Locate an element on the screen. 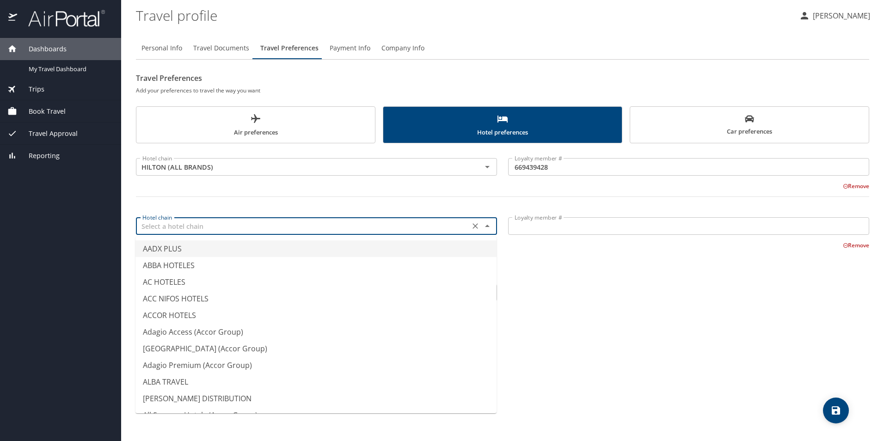 The height and width of the screenshot is (441, 884). span: Air preferences is located at coordinates (256, 125).